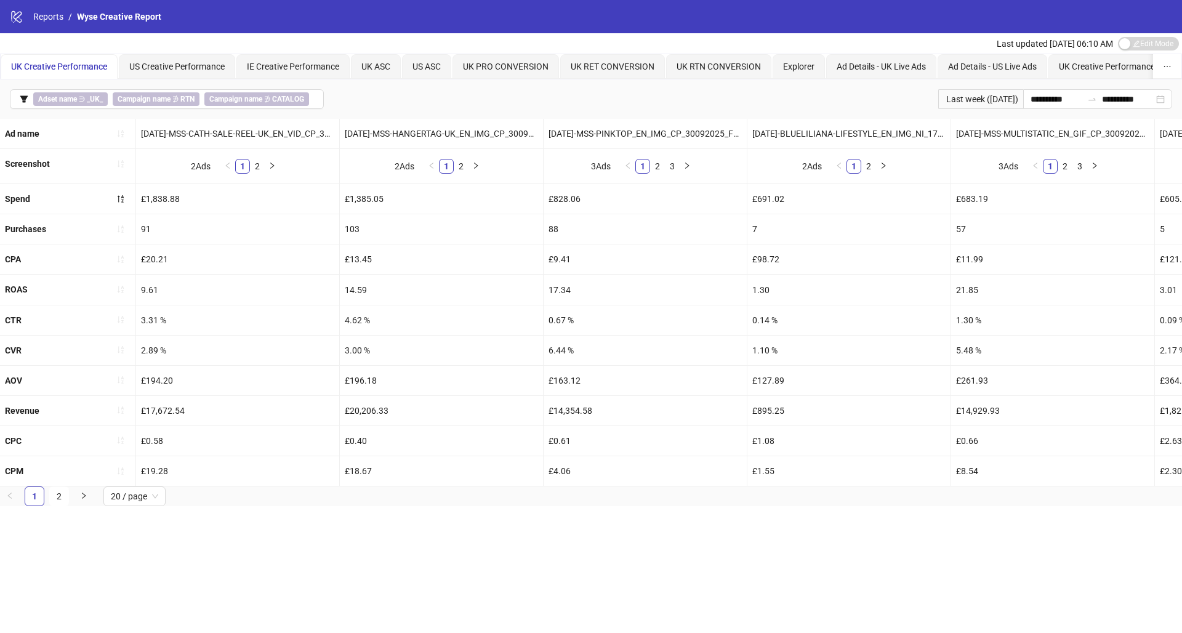  What do you see at coordinates (238, 381) in the screenshot?
I see `div: £194.20` at bounding box center [238, 381].